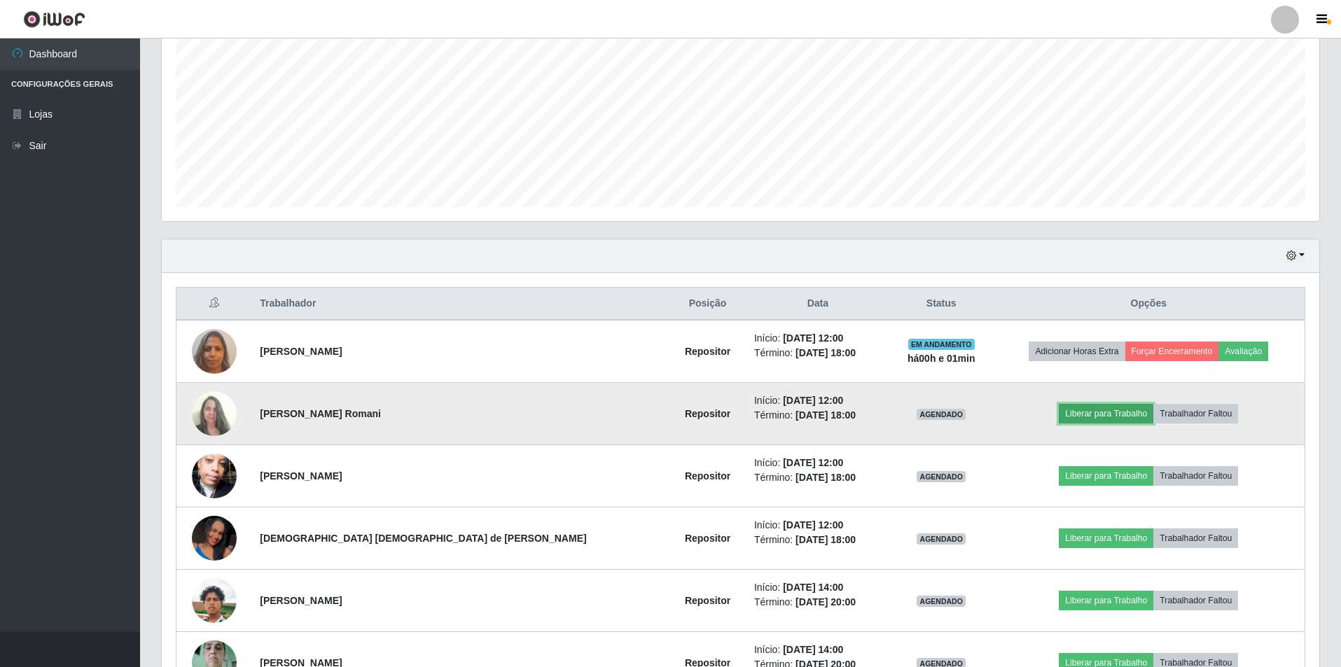 The image size is (1341, 667). Describe the element at coordinates (1172, 352) in the screenshot. I see `button: Forçar Encerramento` at that location.